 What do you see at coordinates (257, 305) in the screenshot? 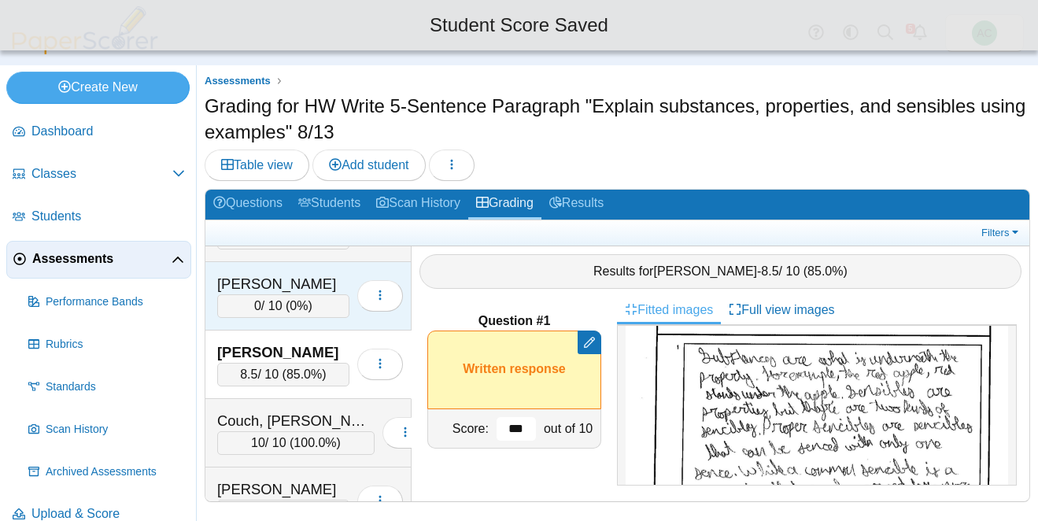
I see `span: 0` at bounding box center [257, 305].